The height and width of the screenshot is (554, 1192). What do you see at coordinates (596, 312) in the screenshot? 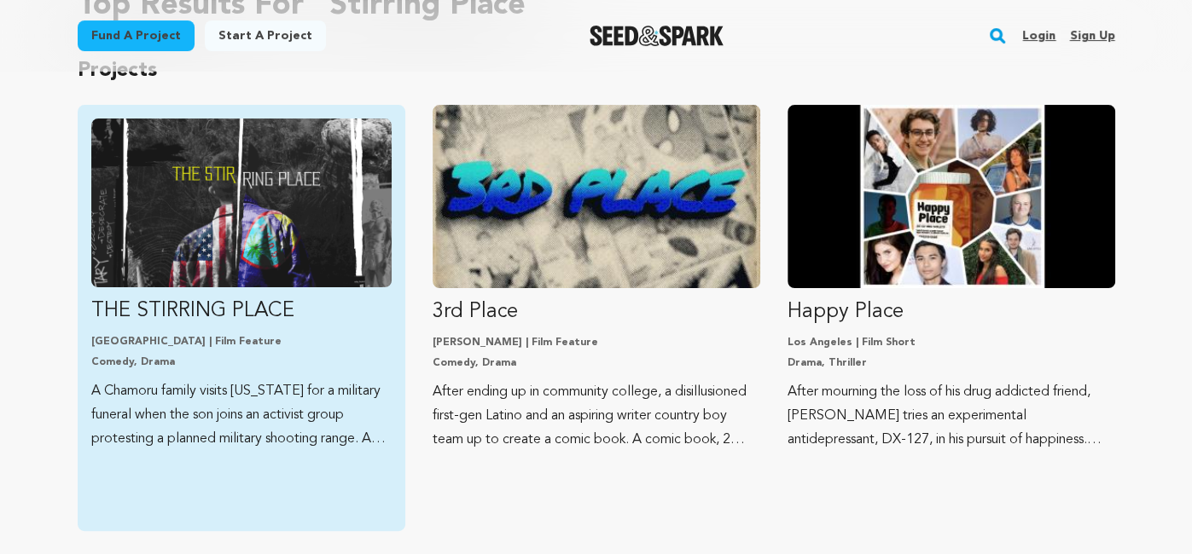
I see `p: 3rd Place` at bounding box center [596, 312].